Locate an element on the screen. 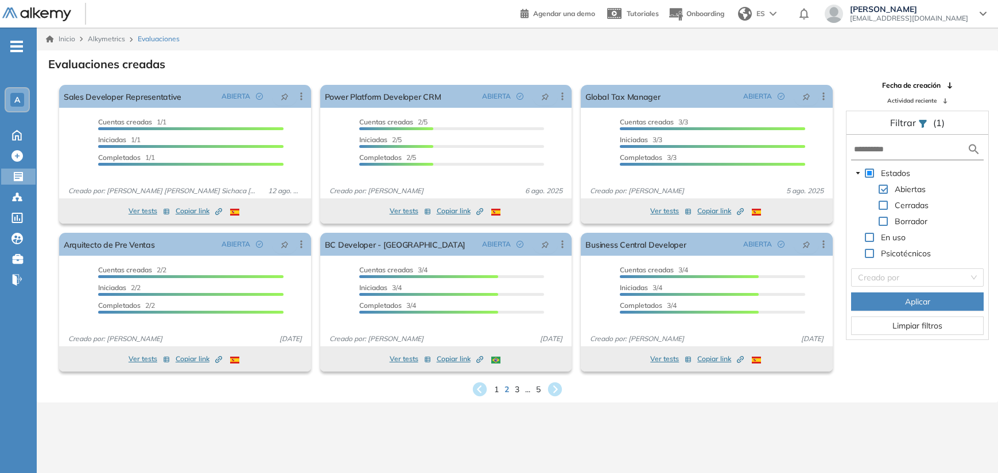 The width and height of the screenshot is (998, 473). span: Cerradas is located at coordinates (911, 205).